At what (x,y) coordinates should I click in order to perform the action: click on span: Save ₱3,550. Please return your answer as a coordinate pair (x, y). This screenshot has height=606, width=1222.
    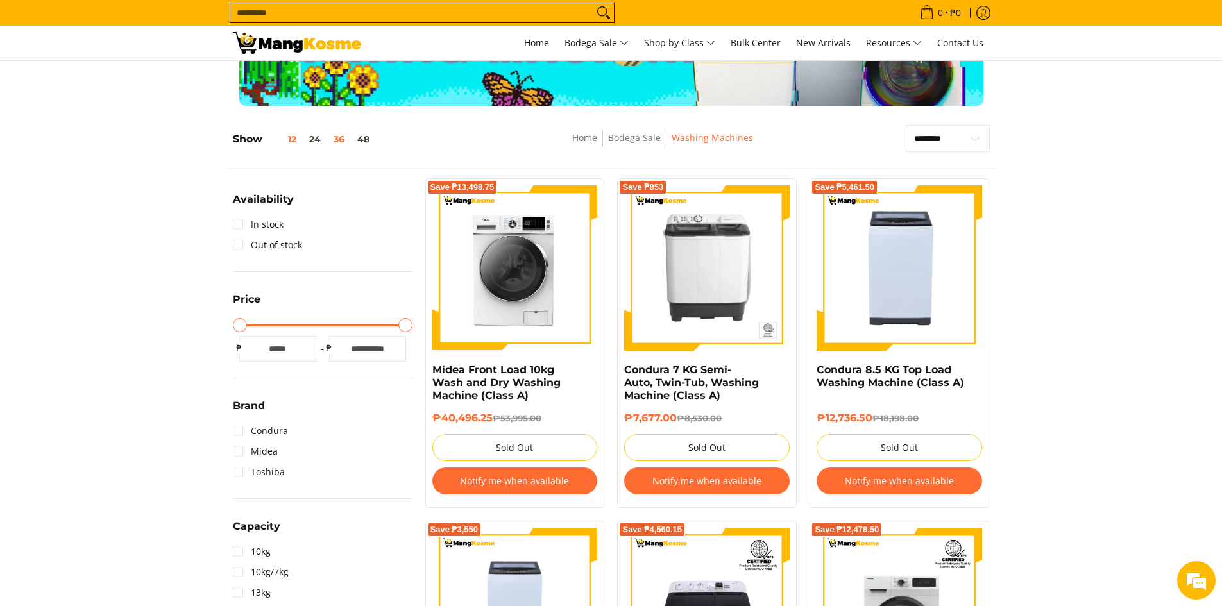
    Looking at the image, I should click on (454, 530).